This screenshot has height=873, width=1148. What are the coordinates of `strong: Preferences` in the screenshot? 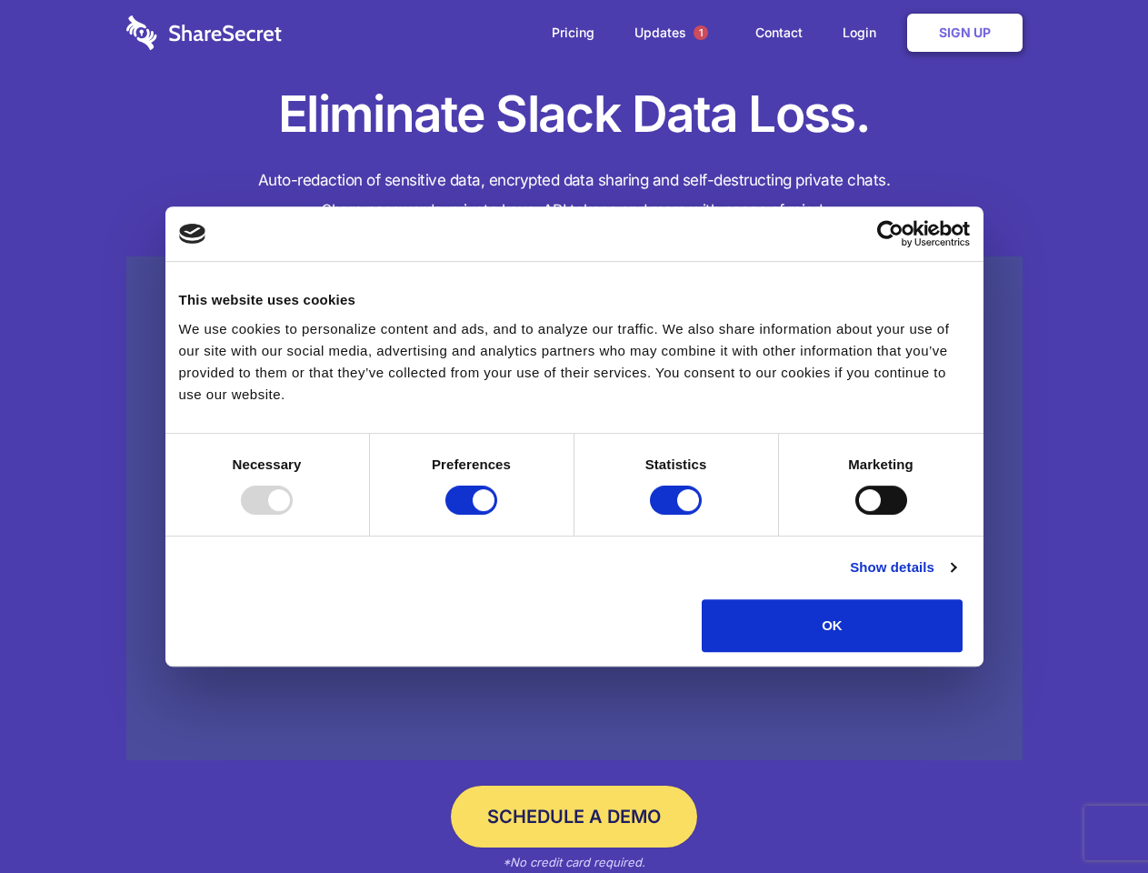 It's located at (471, 464).